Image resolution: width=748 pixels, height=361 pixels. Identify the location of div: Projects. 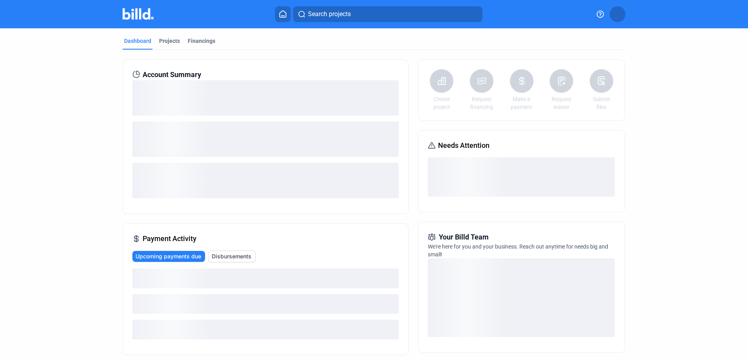
(169, 41).